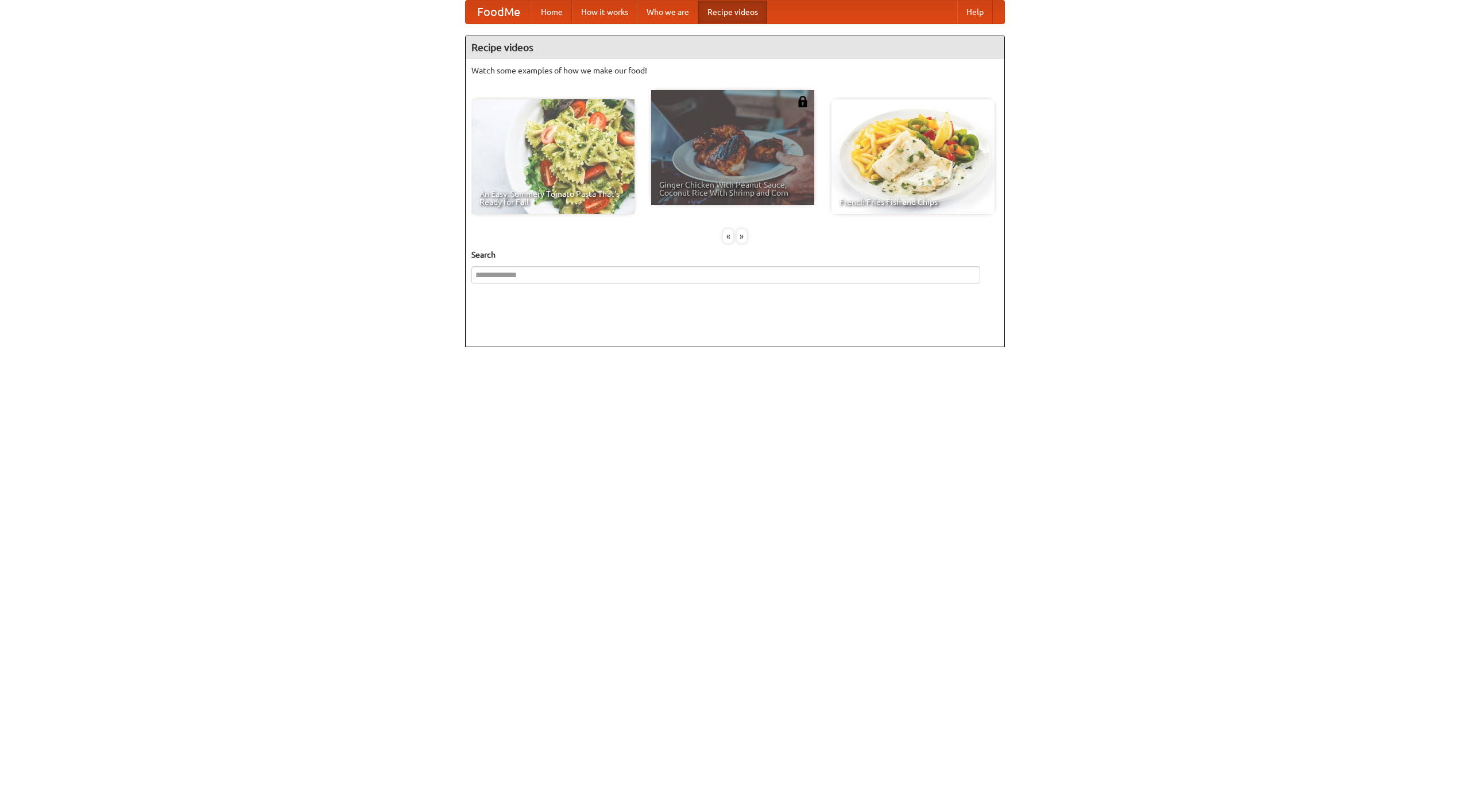 Image resolution: width=1470 pixels, height=812 pixels. I want to click on a: French Fries Fish and Chips, so click(913, 156).